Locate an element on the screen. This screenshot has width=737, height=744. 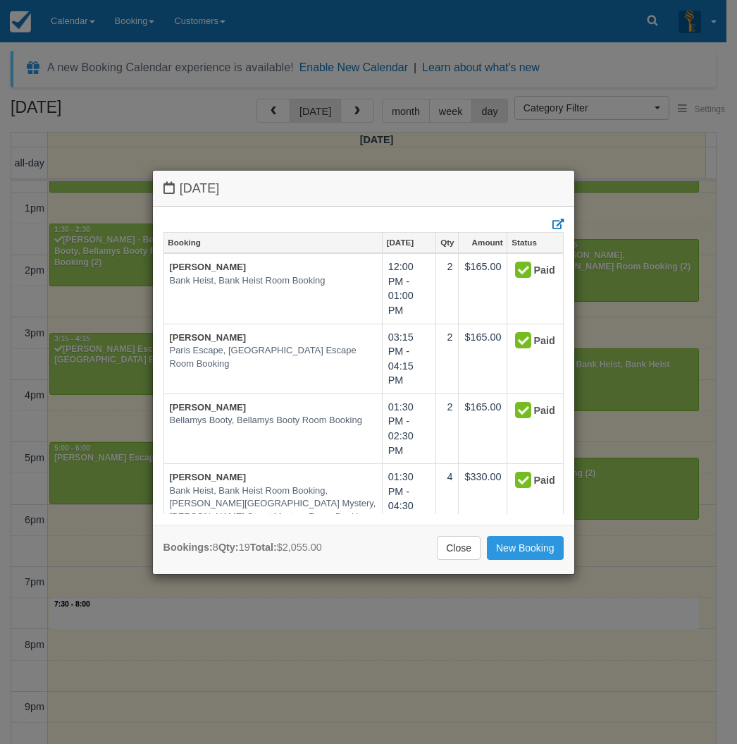
td: 01:30 PM - 02:30 PM is located at coordinates (409, 428).